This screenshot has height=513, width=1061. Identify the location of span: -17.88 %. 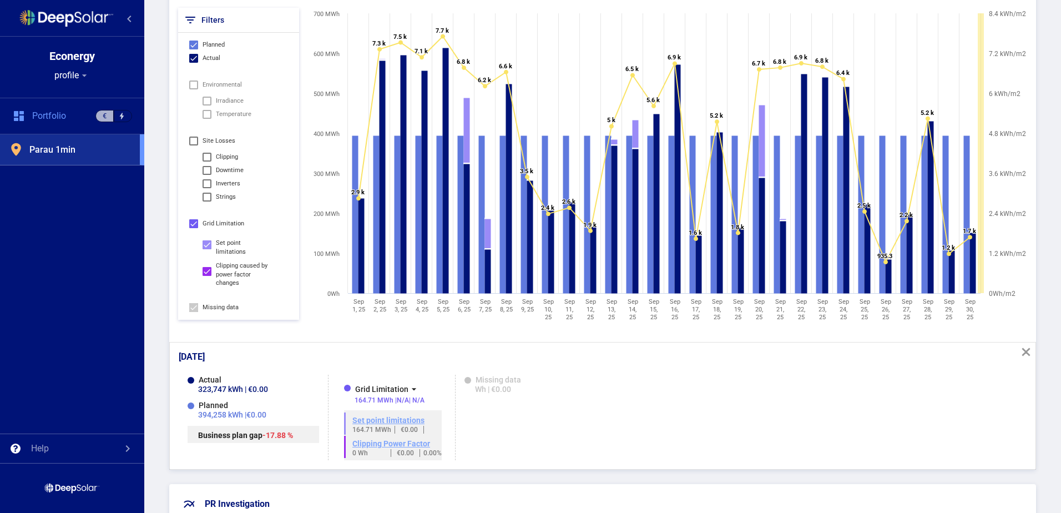
(278, 435).